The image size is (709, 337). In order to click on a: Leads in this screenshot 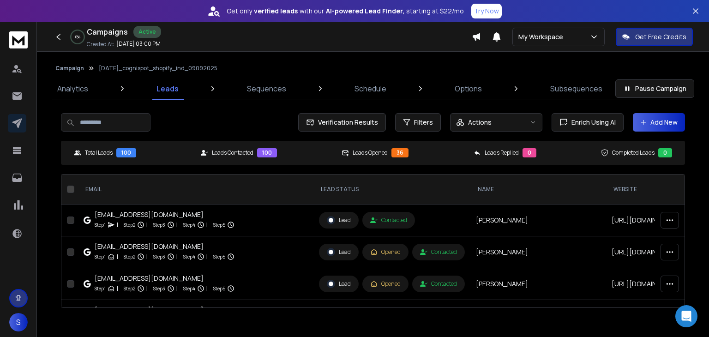, I will do `click(168, 89)`.